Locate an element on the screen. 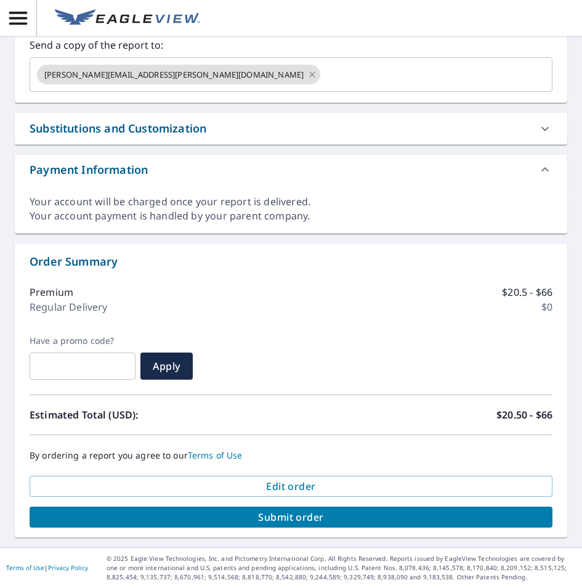 The width and height of the screenshot is (582, 588). p: Estimated Total (USD): is located at coordinates (160, 415).